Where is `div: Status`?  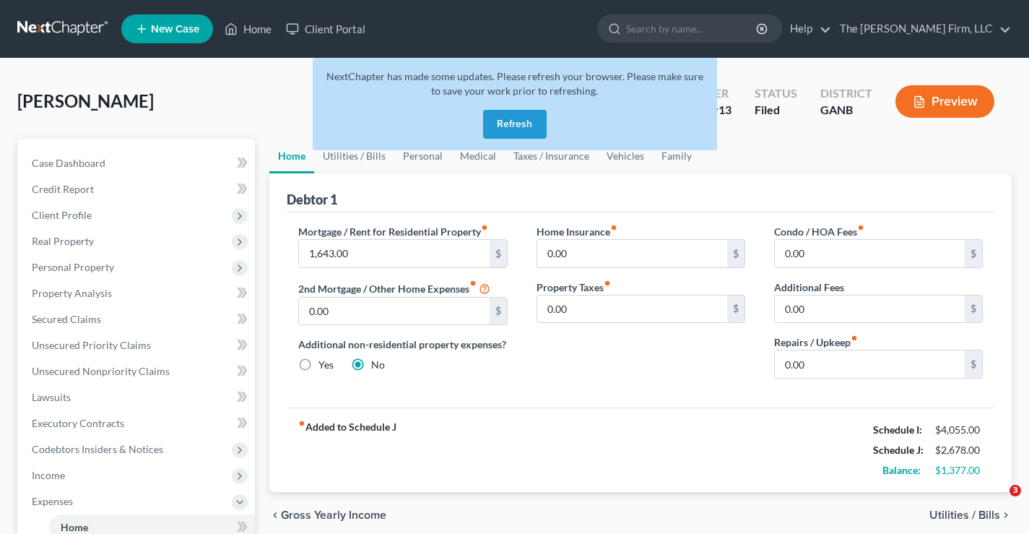
div: Status is located at coordinates (776, 93).